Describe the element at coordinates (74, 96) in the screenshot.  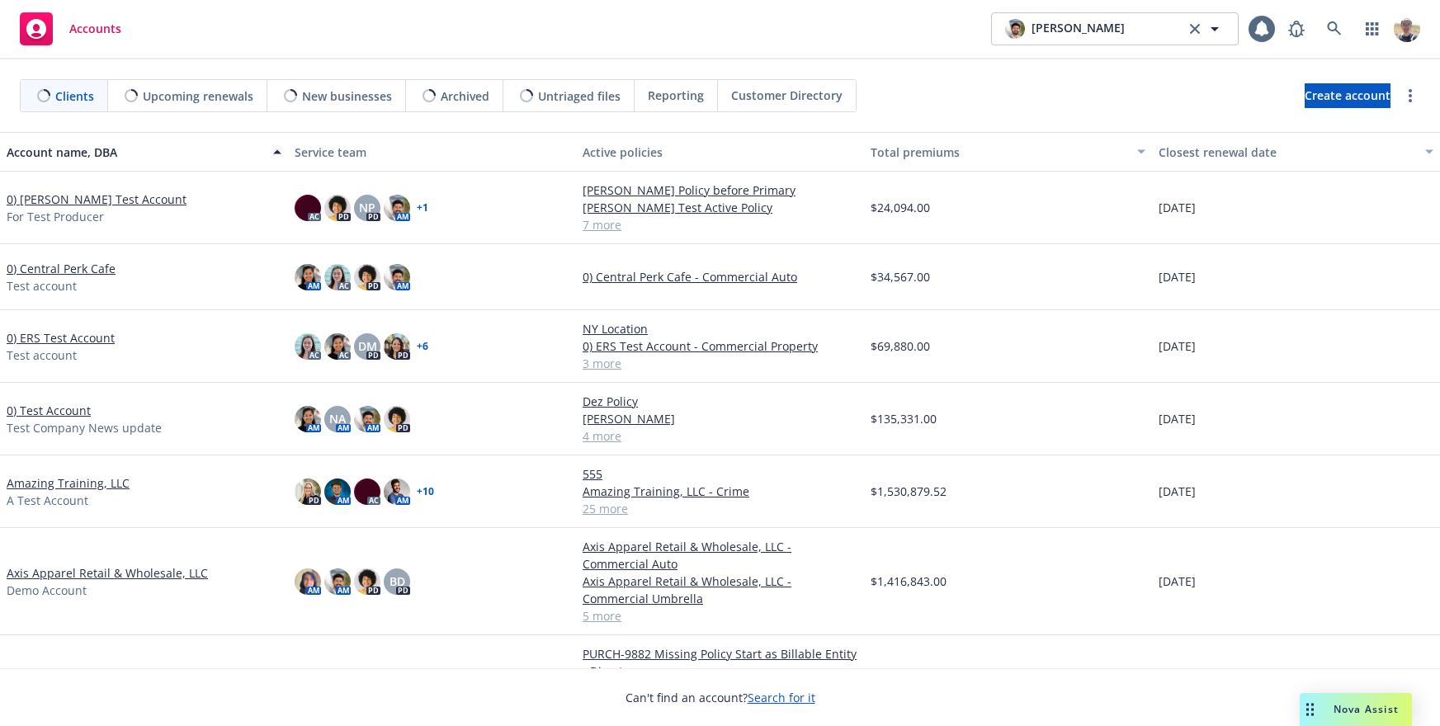
I see `span: Clients` at that location.